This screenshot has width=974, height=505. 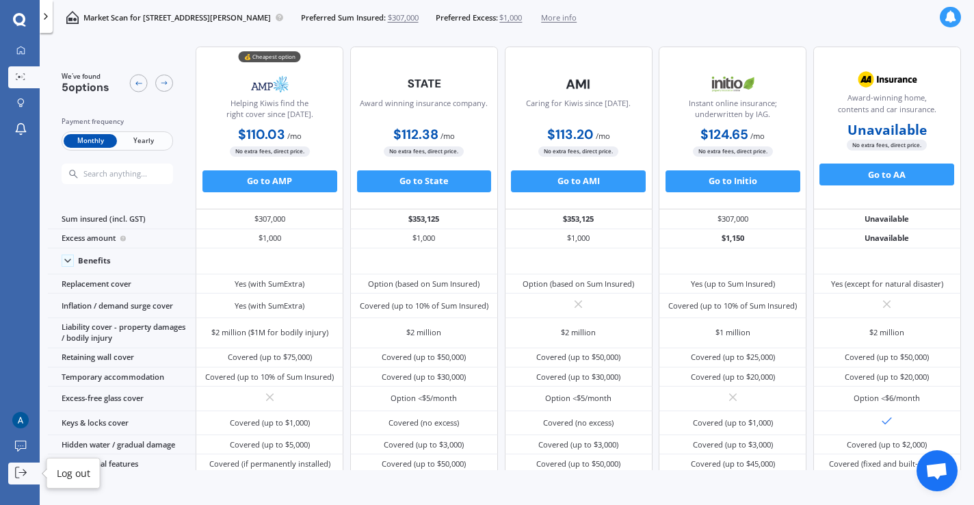 I want to click on span: Monthly, so click(x=90, y=141).